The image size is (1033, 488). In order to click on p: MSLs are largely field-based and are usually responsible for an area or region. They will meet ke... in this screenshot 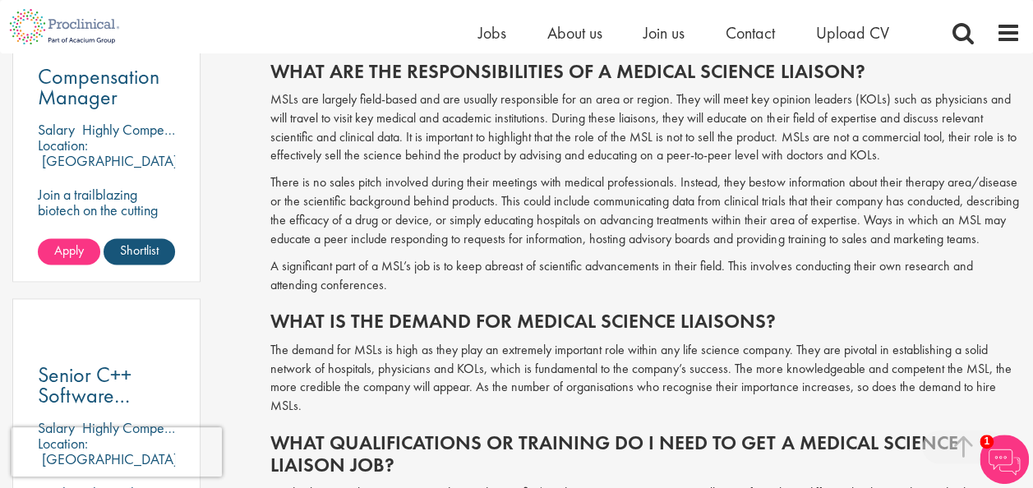, I will do `click(645, 127)`.